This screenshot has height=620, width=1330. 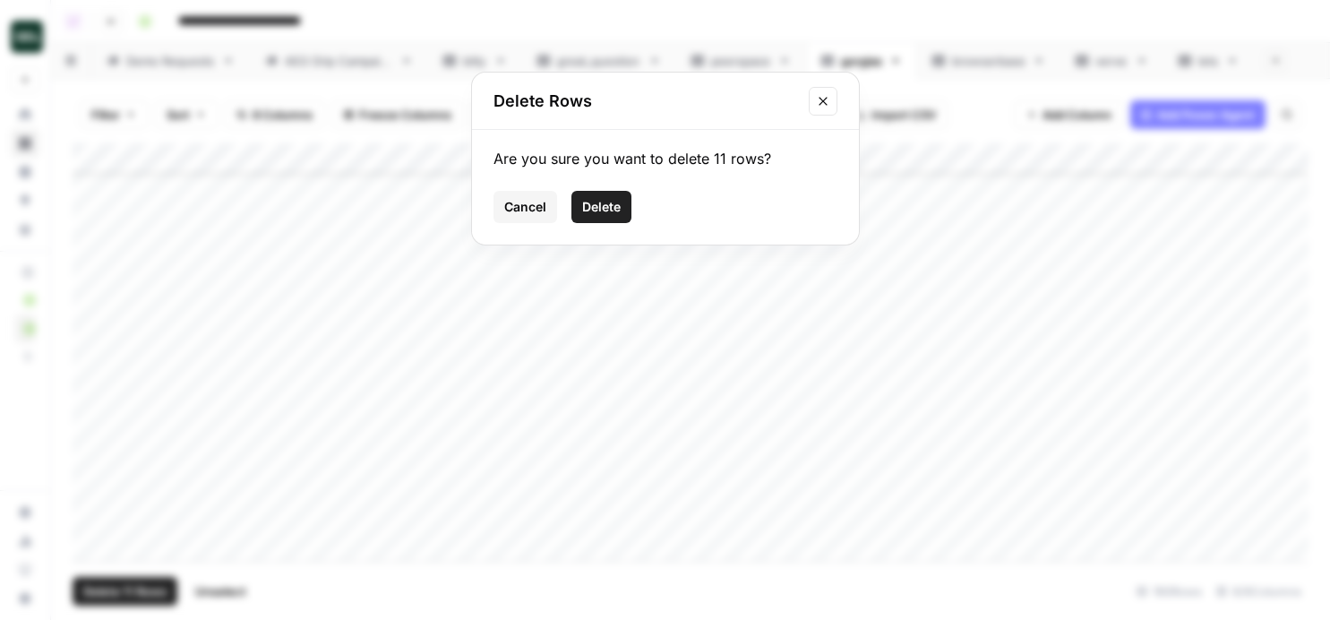 What do you see at coordinates (525, 207) in the screenshot?
I see `button: Cancel` at bounding box center [525, 207].